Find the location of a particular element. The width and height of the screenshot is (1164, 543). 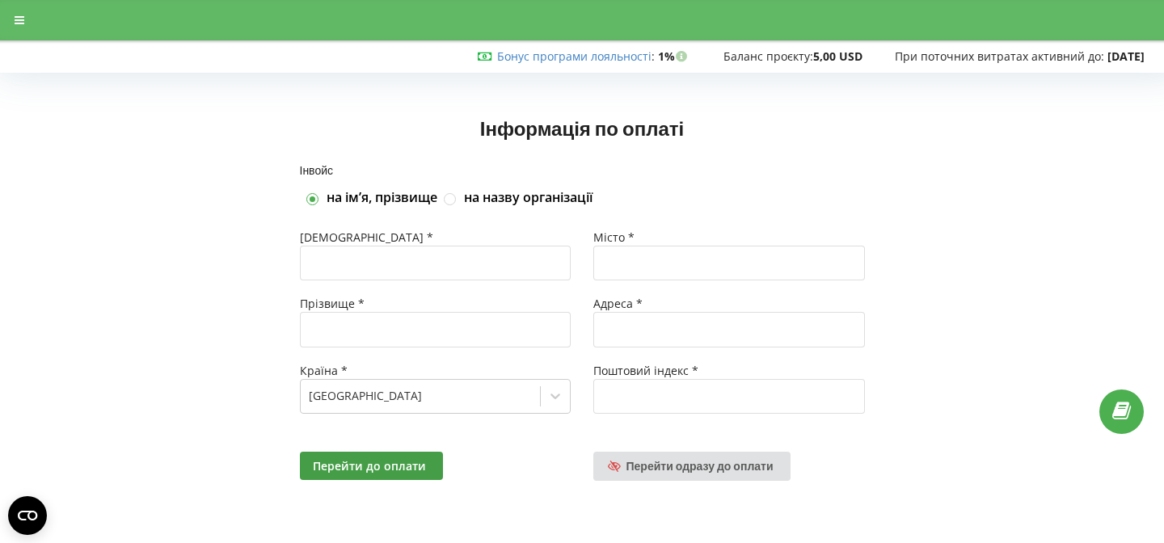

button: Перейти до оплати is located at coordinates (371, 466).